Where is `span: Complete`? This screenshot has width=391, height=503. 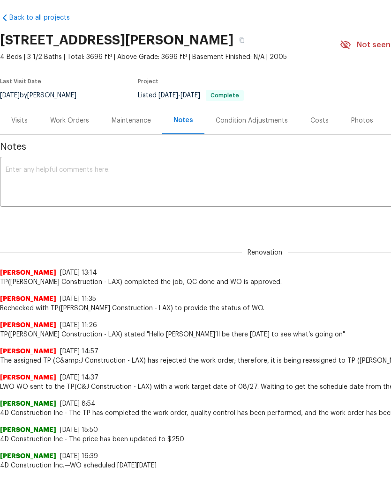 span: Complete is located at coordinates (224, 96).